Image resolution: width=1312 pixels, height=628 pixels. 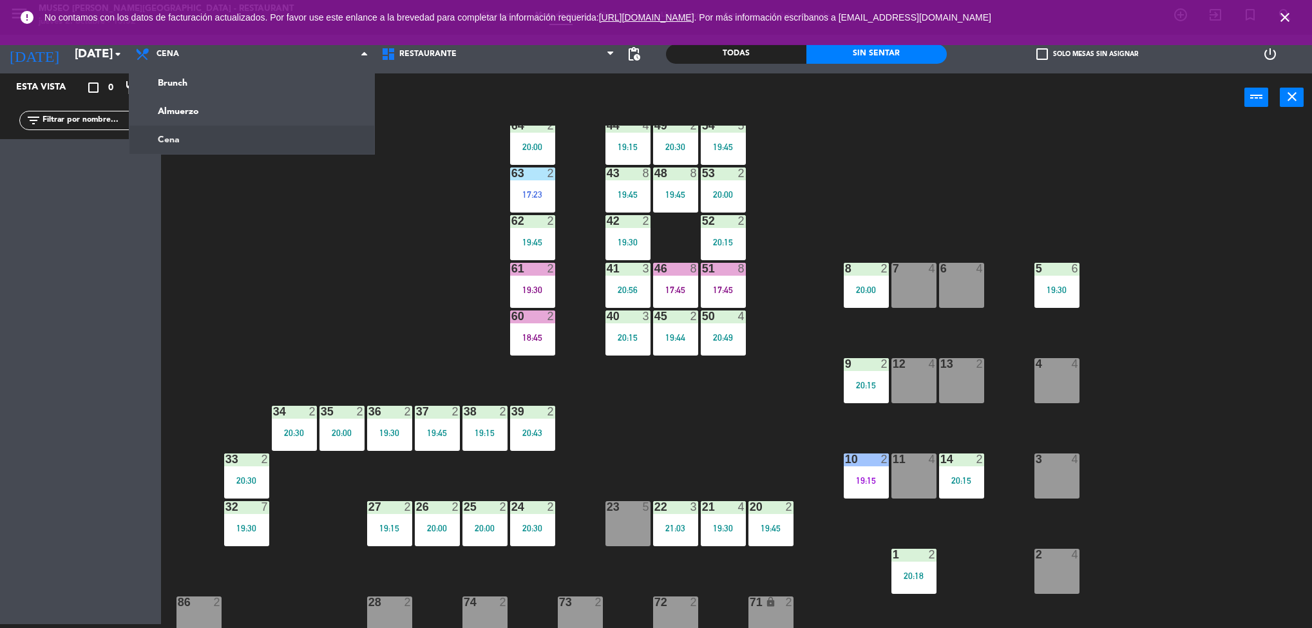 What do you see at coordinates (845, 364) in the screenshot?
I see `div: 9` at bounding box center [845, 364].